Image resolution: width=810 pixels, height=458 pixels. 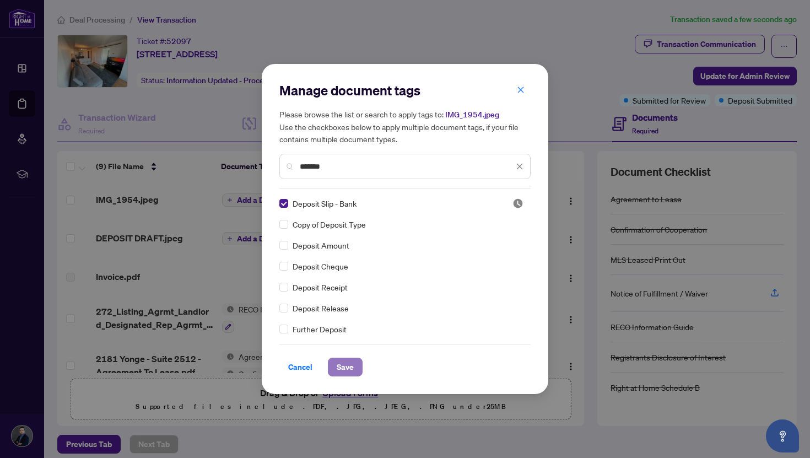 What do you see at coordinates (329, 224) in the screenshot?
I see `span: Copy of Deposit Type` at bounding box center [329, 224].